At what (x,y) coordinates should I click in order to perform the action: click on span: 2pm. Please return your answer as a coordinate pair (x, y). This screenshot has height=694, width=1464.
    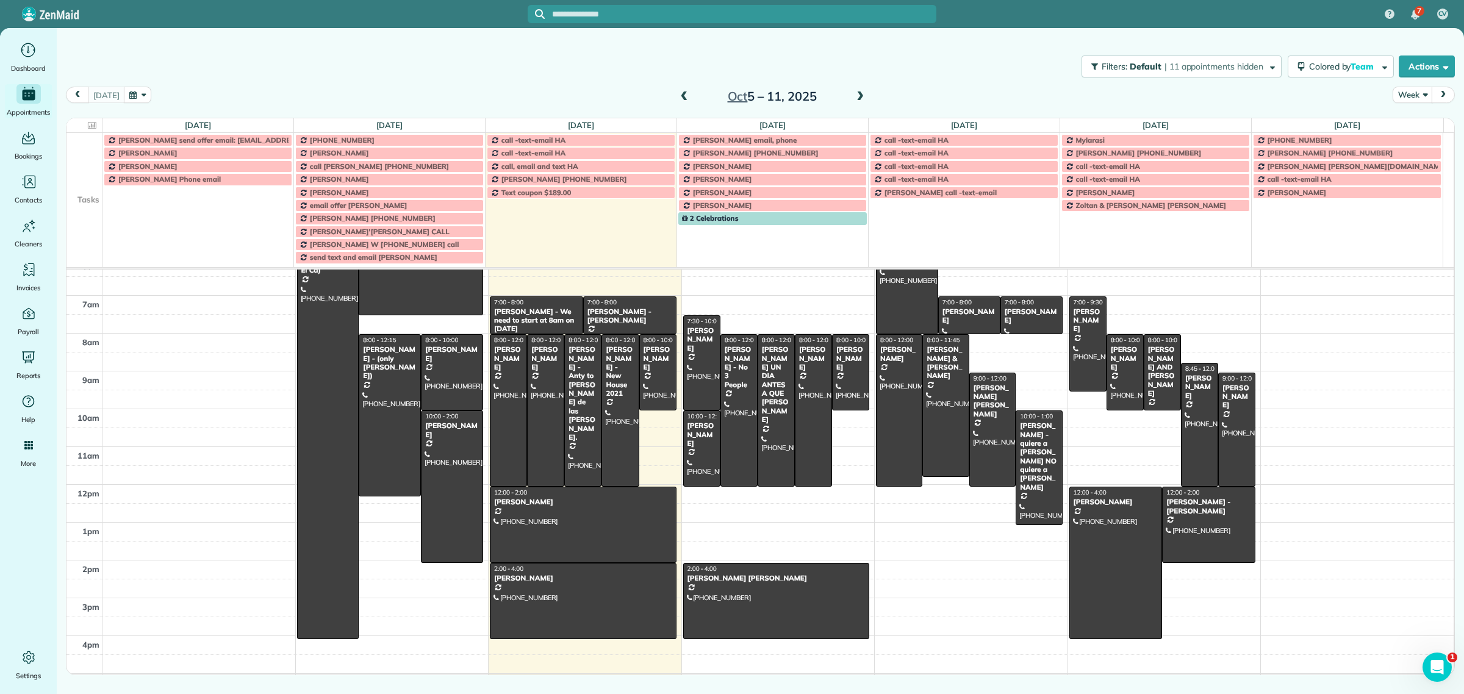
    Looking at the image, I should click on (91, 569).